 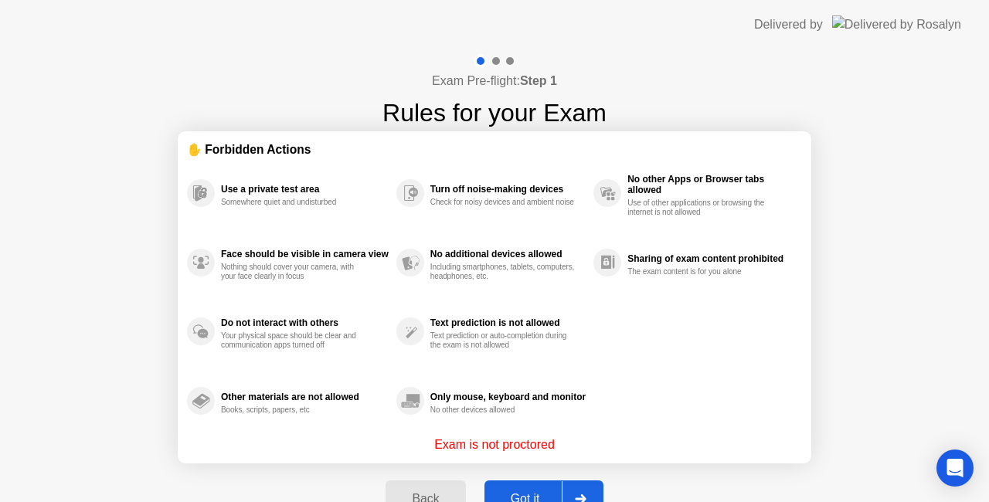 I want to click on div: Delivered by, so click(x=788, y=25).